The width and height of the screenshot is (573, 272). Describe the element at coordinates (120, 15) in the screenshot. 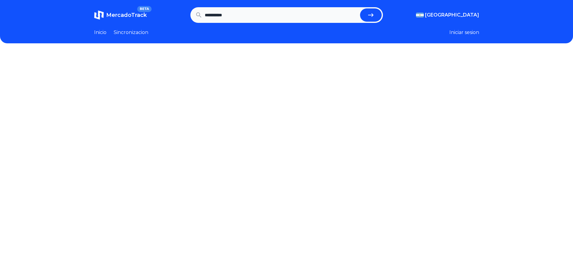

I see `a: MercadoTrackBETA` at that location.